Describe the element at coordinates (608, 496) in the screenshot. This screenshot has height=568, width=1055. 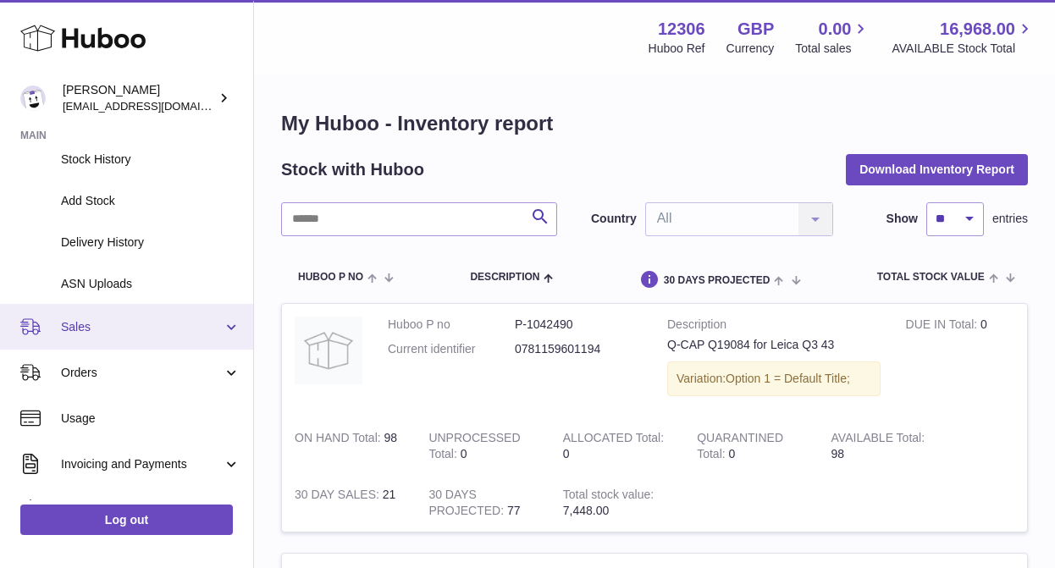
I see `strong: Total stock value` at that location.